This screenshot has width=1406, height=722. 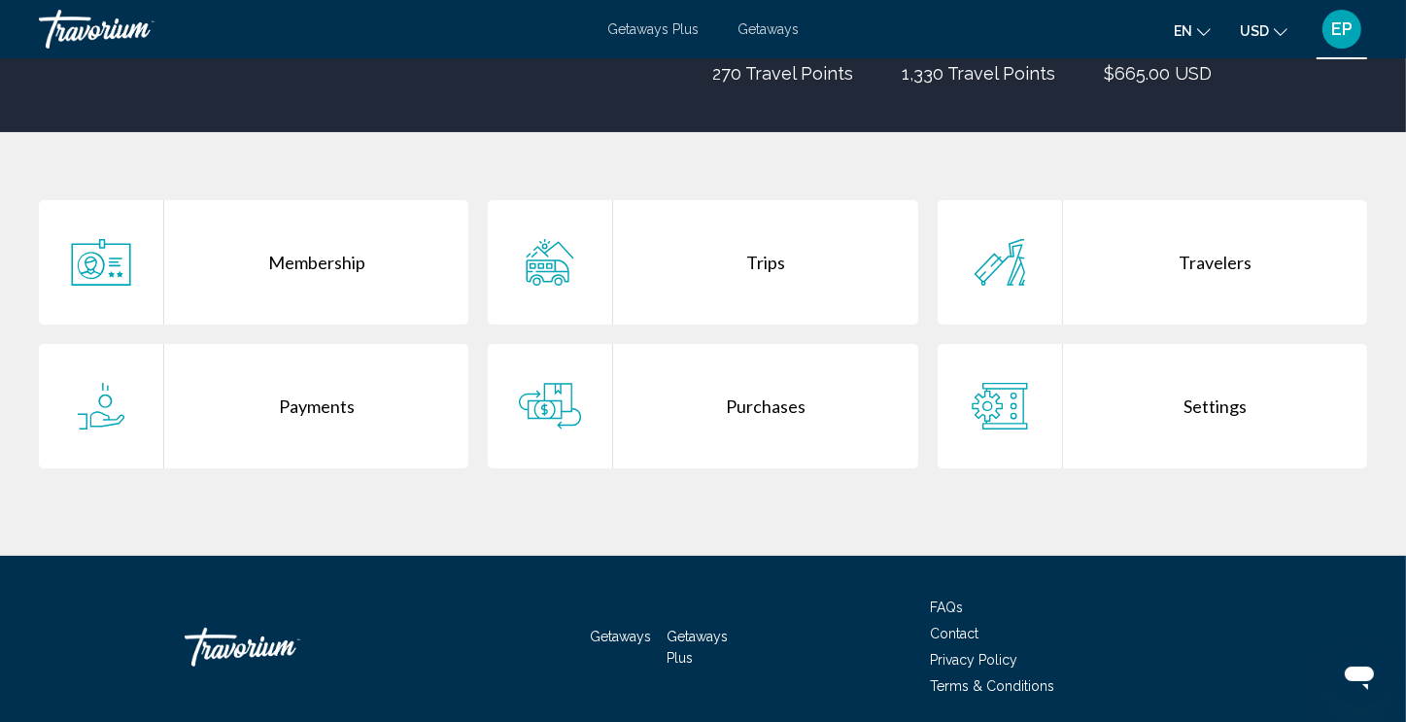 I want to click on span: EP, so click(x=1342, y=29).